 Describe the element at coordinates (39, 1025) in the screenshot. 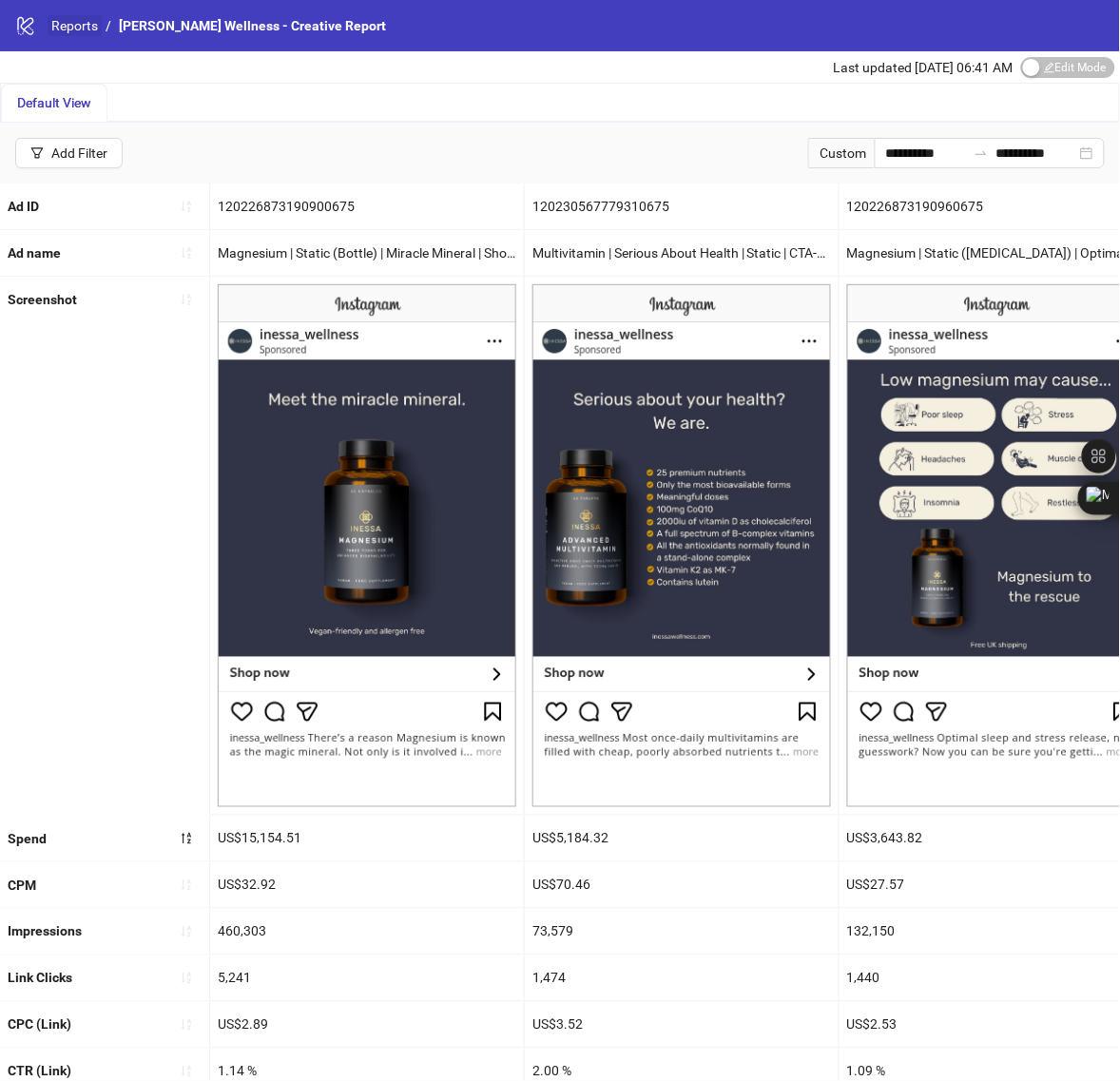

I see `b: CPC (Link)` at that location.